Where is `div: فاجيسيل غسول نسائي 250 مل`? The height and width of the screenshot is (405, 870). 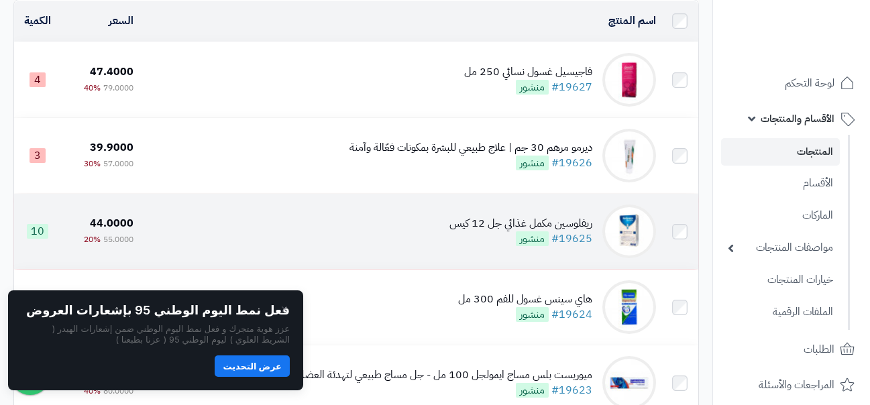 div: فاجيسيل غسول نسائي 250 مل is located at coordinates (528, 72).